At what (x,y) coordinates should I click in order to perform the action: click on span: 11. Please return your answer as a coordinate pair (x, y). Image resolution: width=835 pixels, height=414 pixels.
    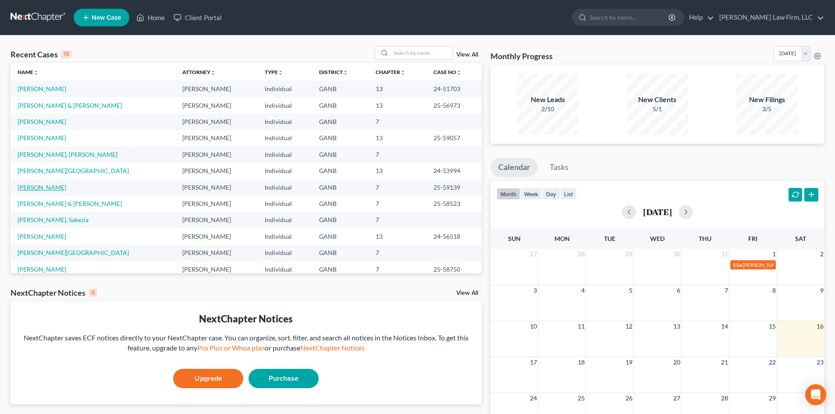
    Looking at the image, I should click on (581, 327).